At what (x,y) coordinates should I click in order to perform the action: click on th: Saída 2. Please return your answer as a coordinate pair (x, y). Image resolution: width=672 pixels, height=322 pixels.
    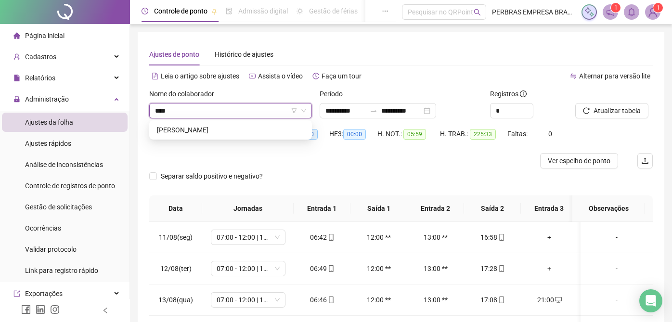
    Looking at the image, I should click on (492, 208).